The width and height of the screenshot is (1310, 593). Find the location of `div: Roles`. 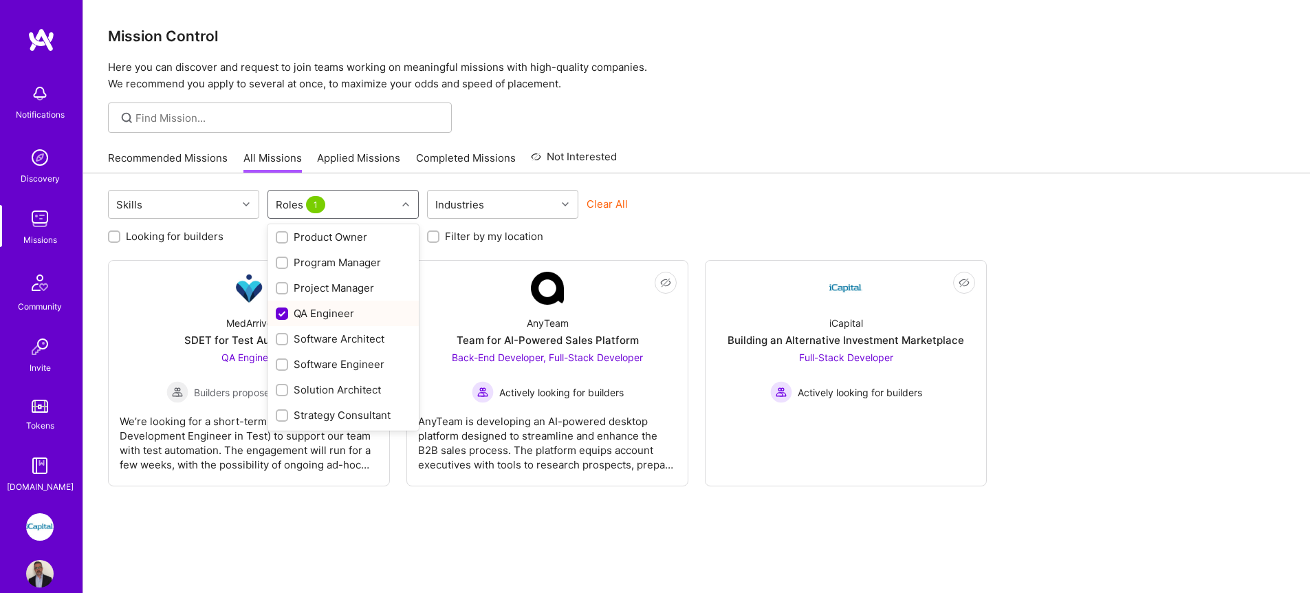

div: Roles is located at coordinates (302, 204).